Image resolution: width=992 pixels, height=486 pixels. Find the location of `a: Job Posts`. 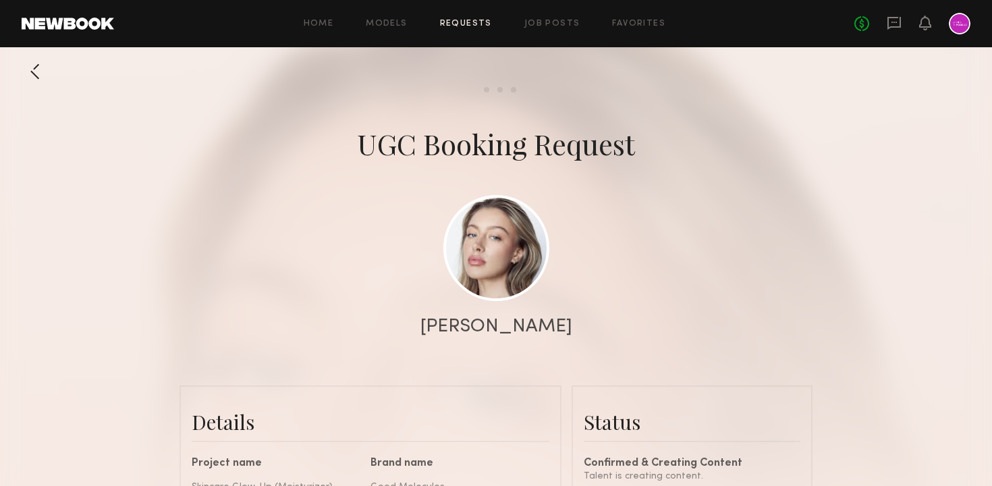

a: Job Posts is located at coordinates (552, 24).